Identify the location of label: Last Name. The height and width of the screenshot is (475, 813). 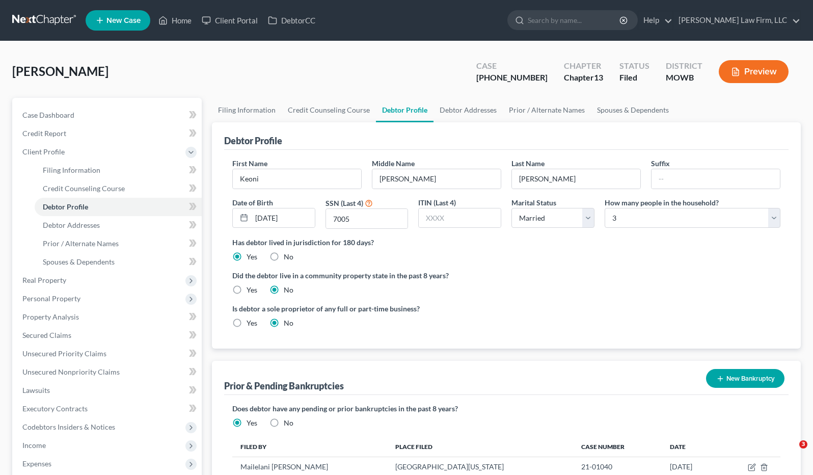
(528, 163).